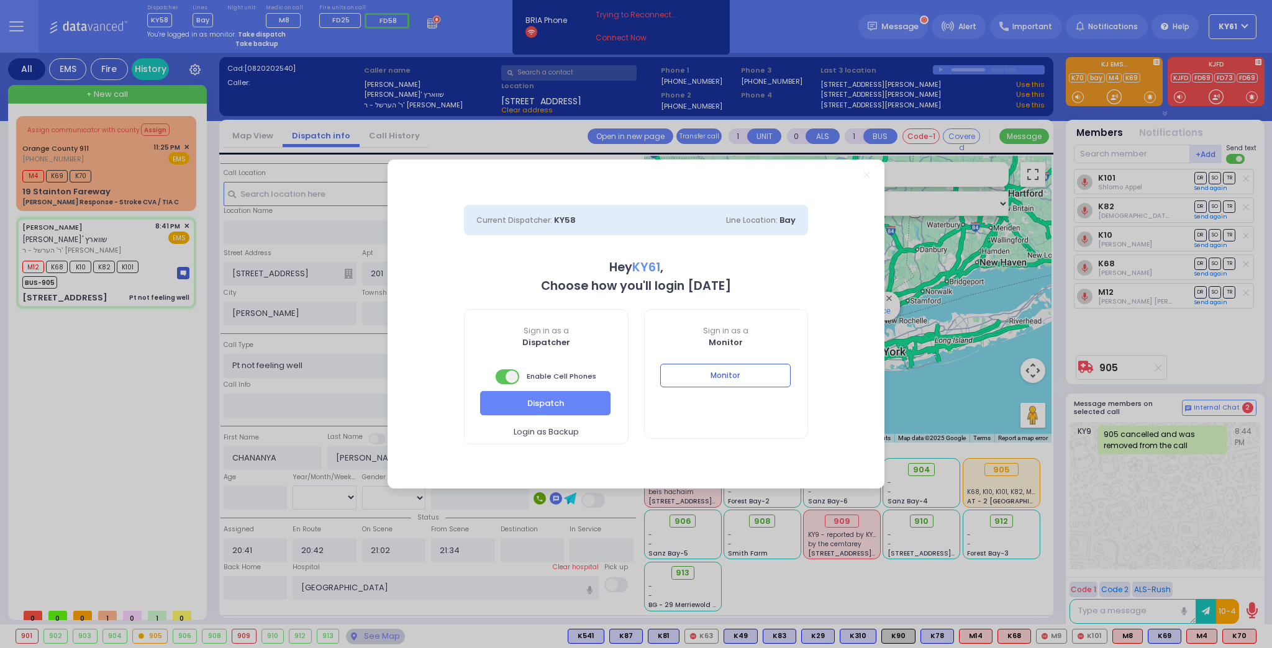 This screenshot has width=1272, height=648. What do you see at coordinates (636, 267) in the screenshot?
I see `b: Hey ,` at bounding box center [636, 267].